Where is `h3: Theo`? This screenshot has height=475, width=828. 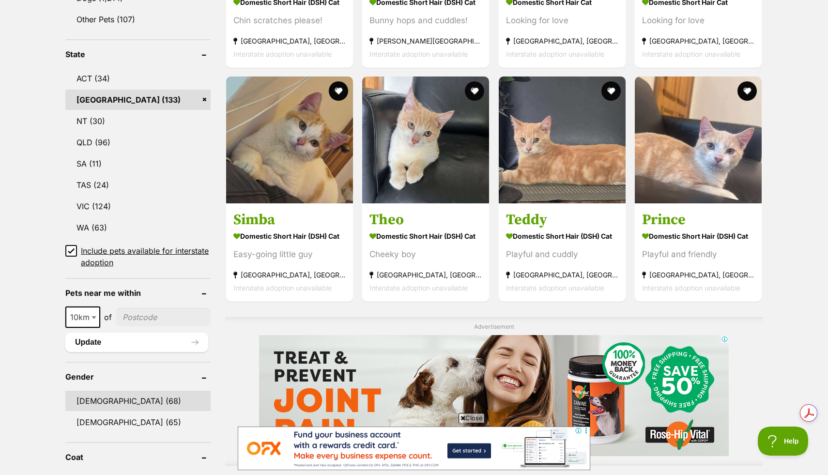
h3: Theo is located at coordinates (426, 220).